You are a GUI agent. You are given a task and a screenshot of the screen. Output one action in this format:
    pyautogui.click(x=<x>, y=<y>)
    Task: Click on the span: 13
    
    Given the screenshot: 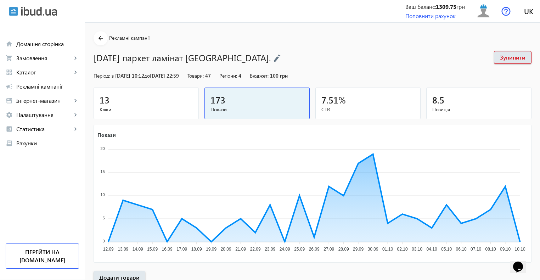 What is the action you would take?
    pyautogui.click(x=105, y=100)
    